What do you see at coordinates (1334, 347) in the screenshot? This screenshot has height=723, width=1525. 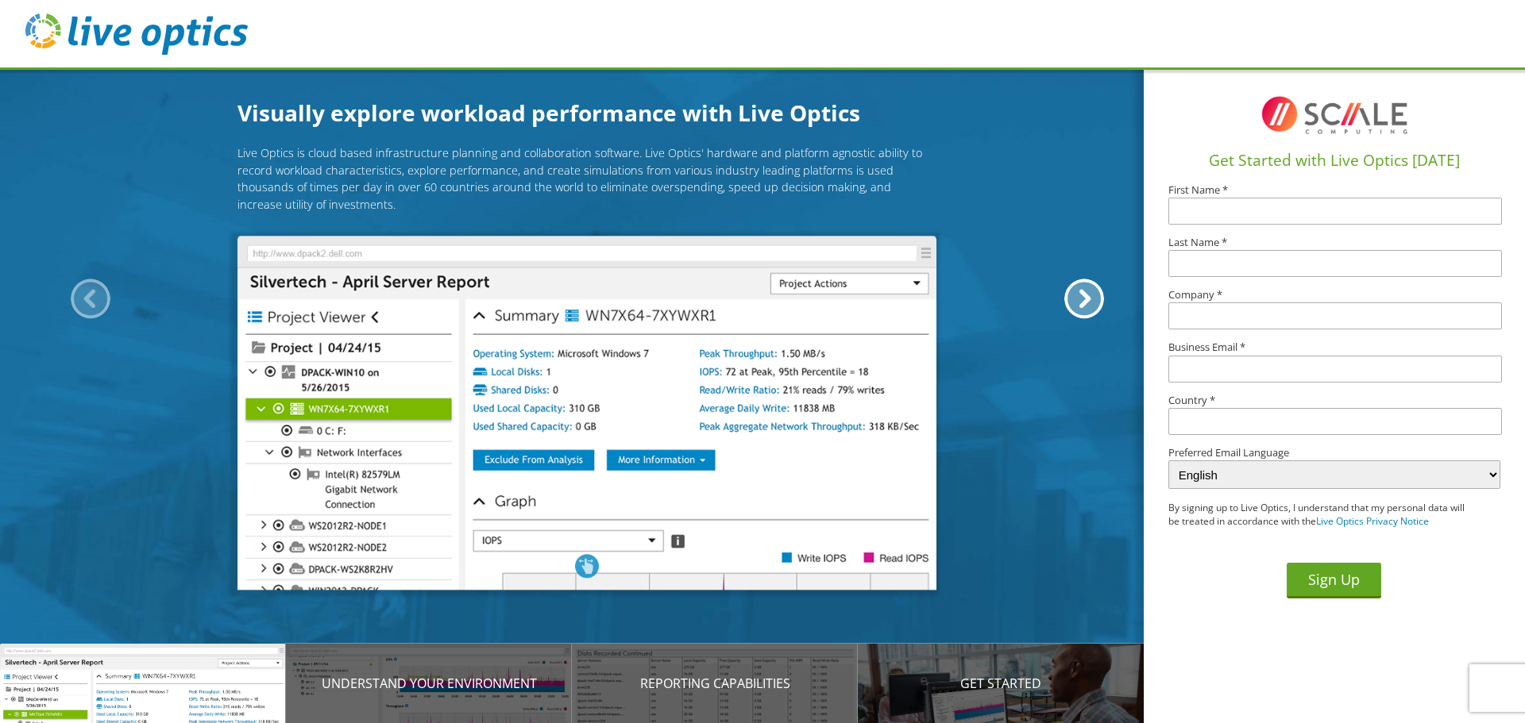 I see `label: Business Email *` at bounding box center [1334, 347].